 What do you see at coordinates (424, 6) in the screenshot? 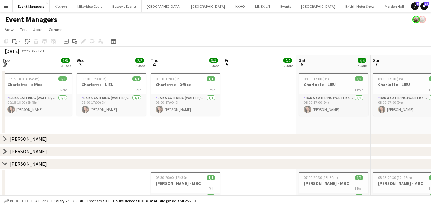
I see `a: 13` at bounding box center [424, 6].